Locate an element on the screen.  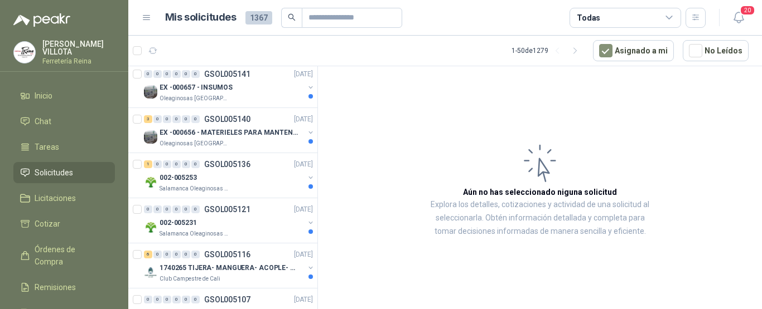
p: EX -000656 - MATERIELES PARA MANTENIMIENTO MECANIC is located at coordinates (229, 133).